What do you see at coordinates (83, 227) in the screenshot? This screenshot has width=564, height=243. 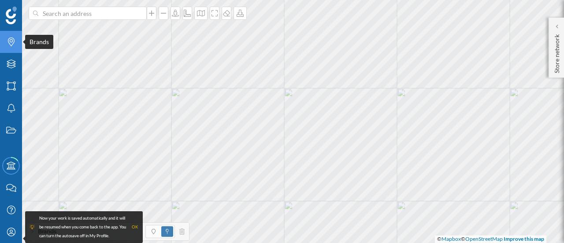 I see `div: Now your work is saved automatically and it will be resumed when you come back to the app. You ca...` at bounding box center [83, 227].